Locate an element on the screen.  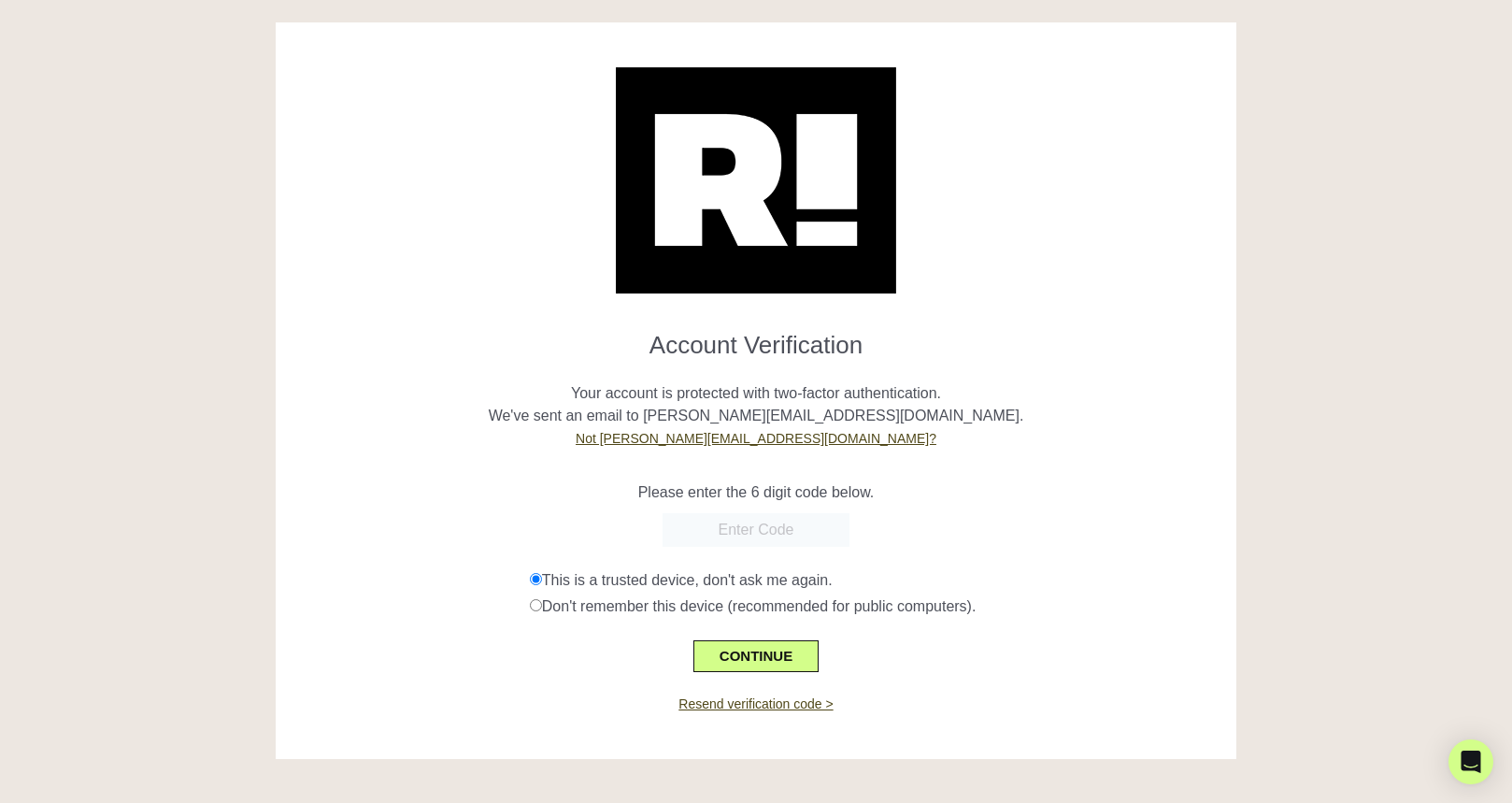
p: Please enter the 6 digit code below. is located at coordinates (756, 493).